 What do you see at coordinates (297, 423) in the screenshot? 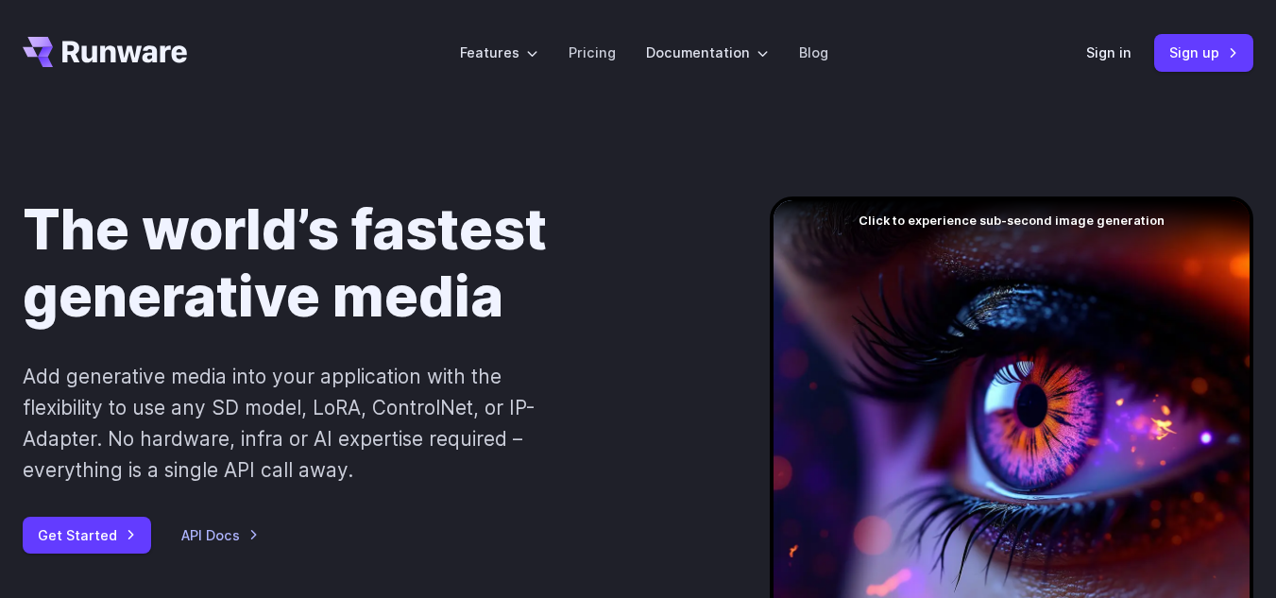
I see `p: Add generative media into your application with the flexibility to use any SD model, LoRA, Contro...` at bounding box center [297, 423].